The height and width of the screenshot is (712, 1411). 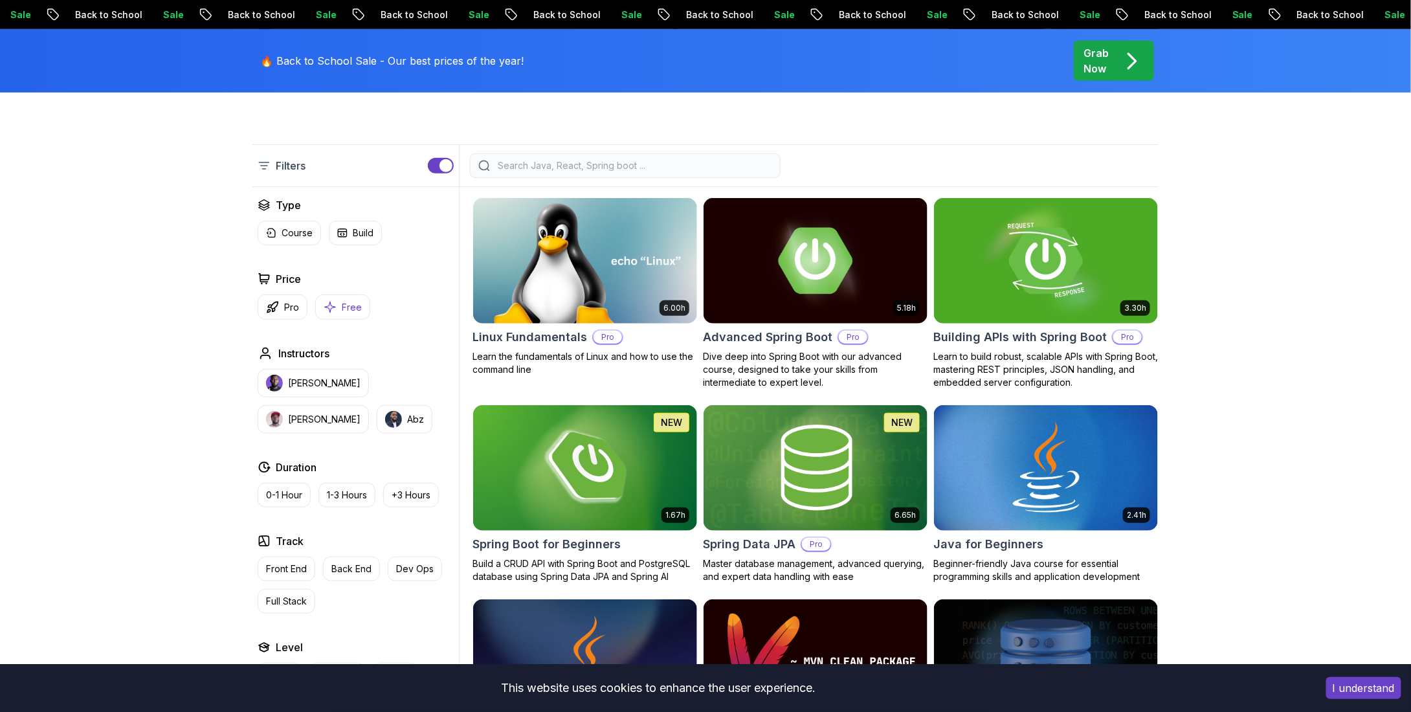 What do you see at coordinates (816, 293) in the screenshot?
I see `a: Advanced Spring Boot card5.18hAdvanced Spring BootProDive deep into Spring Boot with our advanced...` at bounding box center [816, 293].